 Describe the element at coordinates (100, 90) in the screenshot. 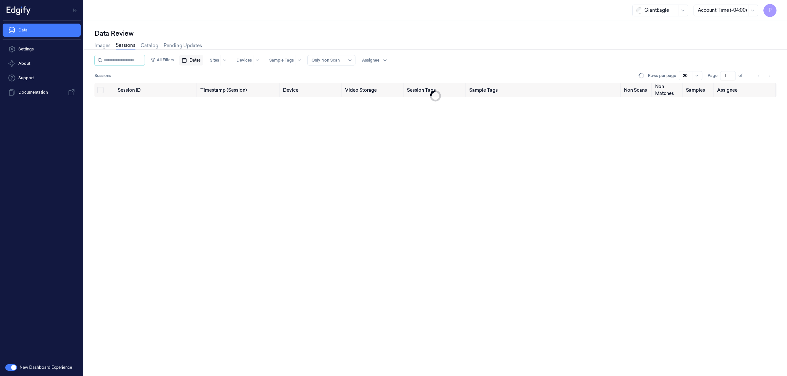

I see `button: Select all` at that location.